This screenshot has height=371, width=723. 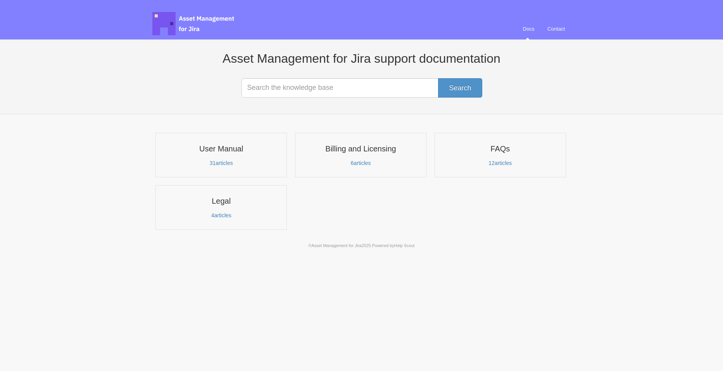 I want to click on p: © 2025., so click(x=362, y=246).